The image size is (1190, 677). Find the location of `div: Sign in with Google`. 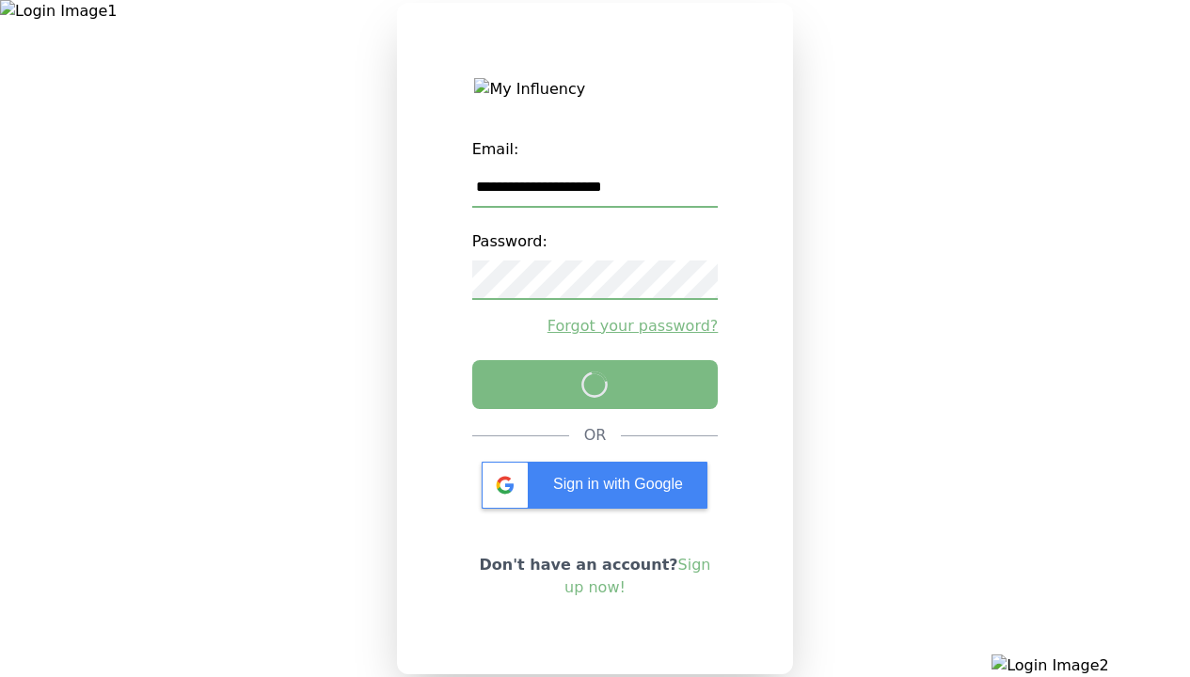

div: Sign in with Google is located at coordinates (595, 485).